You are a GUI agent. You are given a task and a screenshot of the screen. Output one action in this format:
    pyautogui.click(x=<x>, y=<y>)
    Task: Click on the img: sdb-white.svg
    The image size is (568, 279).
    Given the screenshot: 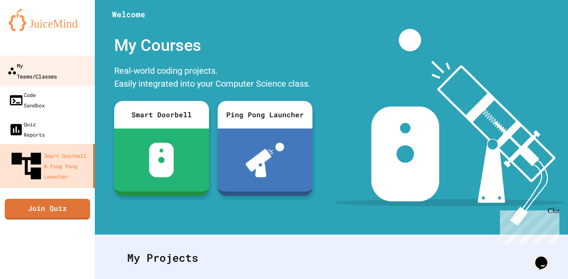 What is the action you would take?
    pyautogui.click(x=161, y=160)
    